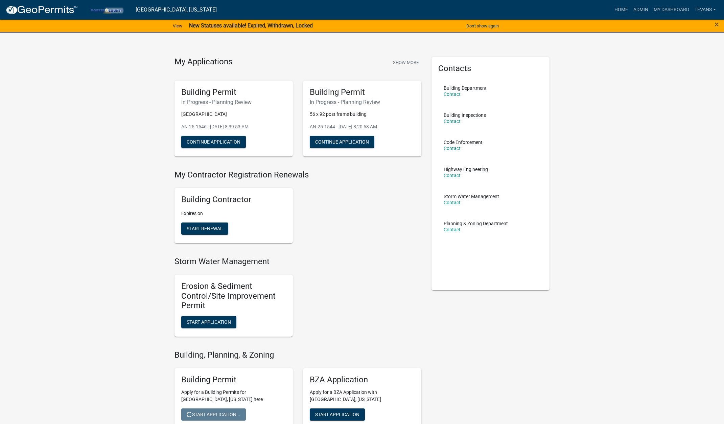  Describe the element at coordinates (251, 25) in the screenshot. I see `strong: New Statuses available! Expired, Withdrawn, Locked` at that location.